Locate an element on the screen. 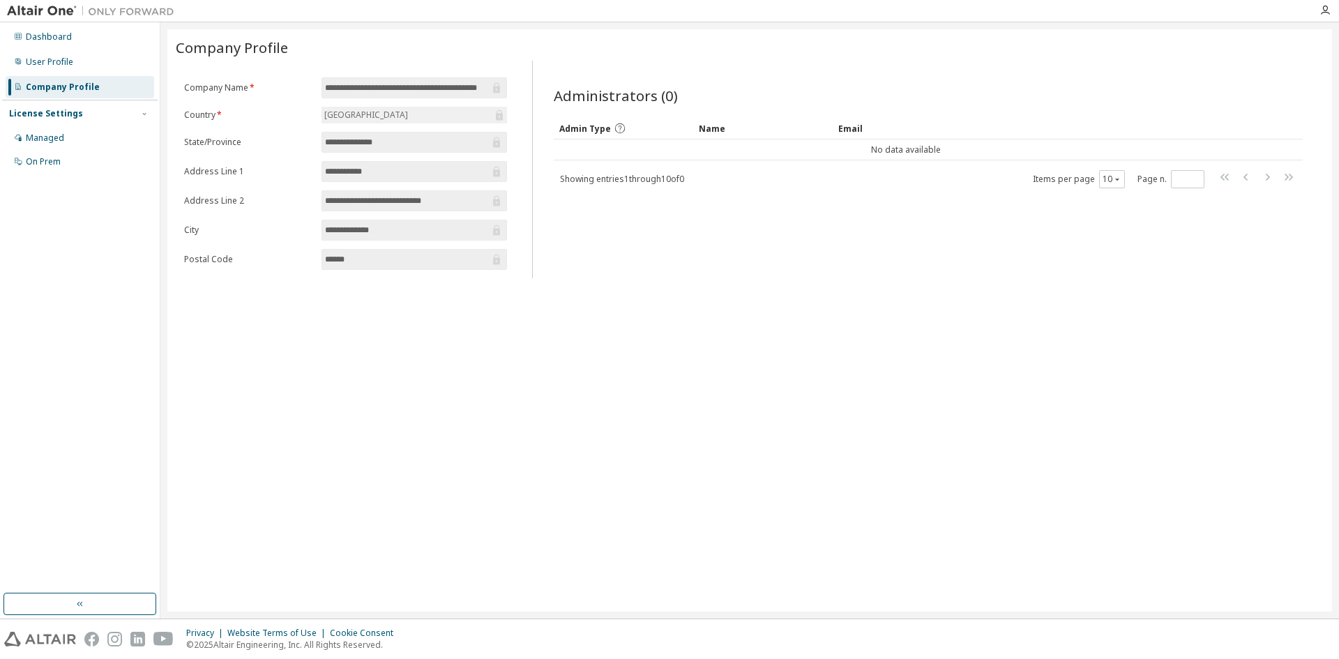  div: Dashboard is located at coordinates (49, 37).